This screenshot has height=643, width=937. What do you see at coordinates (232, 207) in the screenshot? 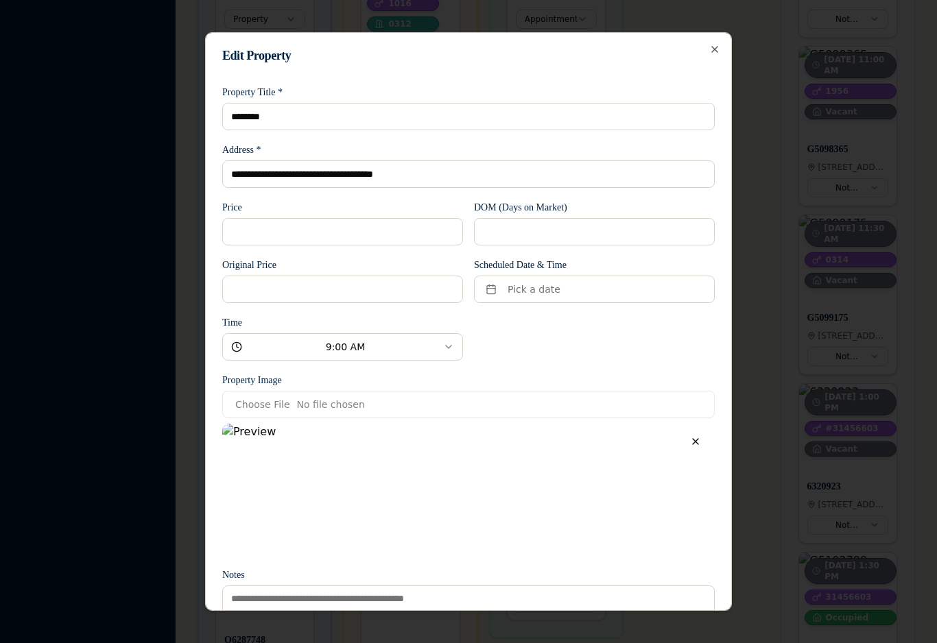
I see `label: Price` at bounding box center [232, 207].